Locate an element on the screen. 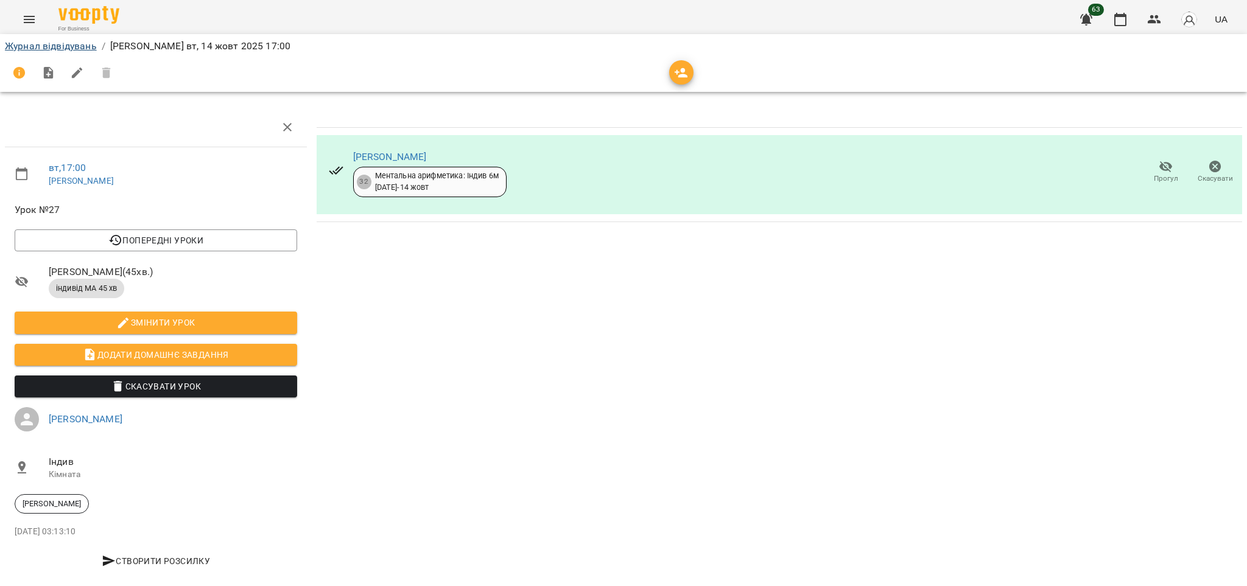  span: Індив is located at coordinates (173, 462).